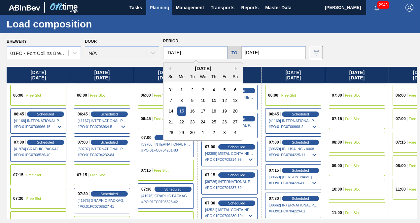  What do you see at coordinates (317, 53) in the screenshot?
I see `img: icon-filter-gray` at bounding box center [317, 53].